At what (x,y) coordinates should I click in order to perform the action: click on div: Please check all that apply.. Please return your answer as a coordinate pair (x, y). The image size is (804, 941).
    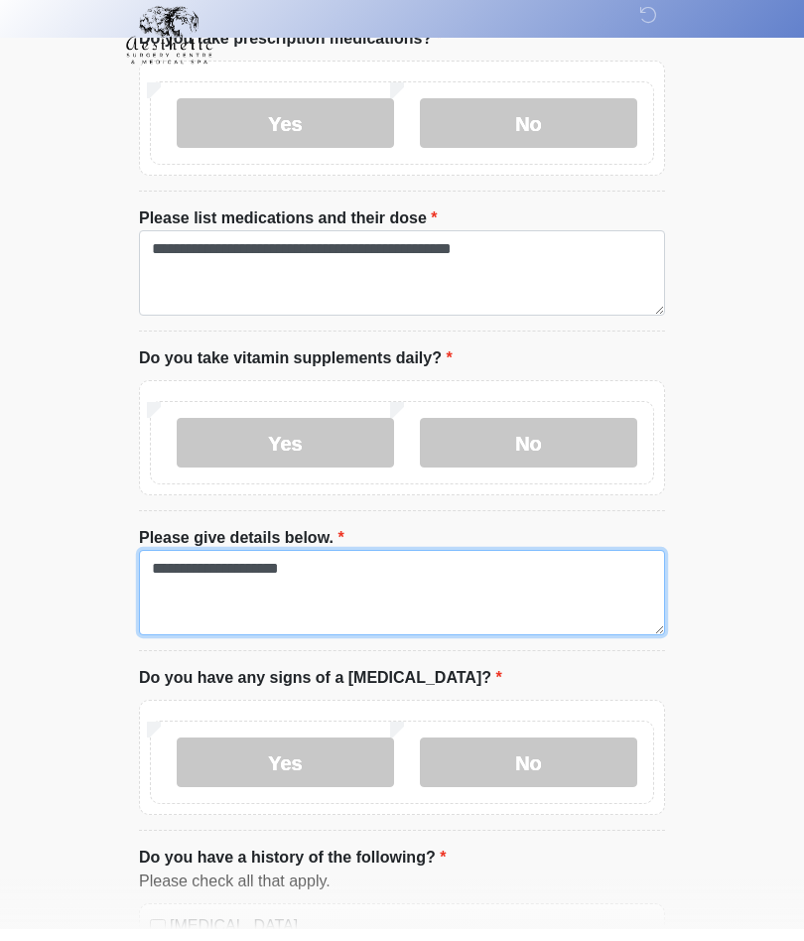
    Looking at the image, I should click on (402, 894).